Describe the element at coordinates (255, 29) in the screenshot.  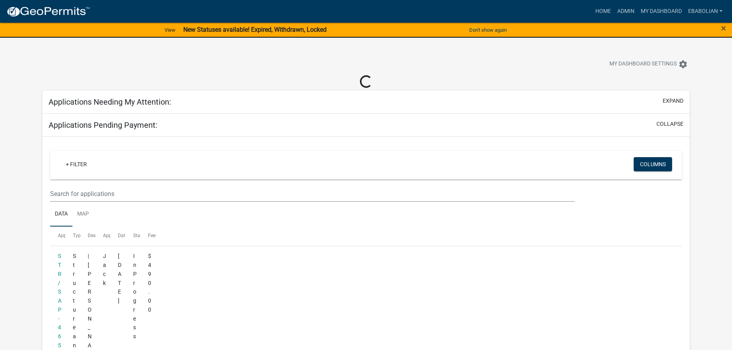
I see `strong: New Statuses available! Expired, Withdrawn, Locked` at that location.